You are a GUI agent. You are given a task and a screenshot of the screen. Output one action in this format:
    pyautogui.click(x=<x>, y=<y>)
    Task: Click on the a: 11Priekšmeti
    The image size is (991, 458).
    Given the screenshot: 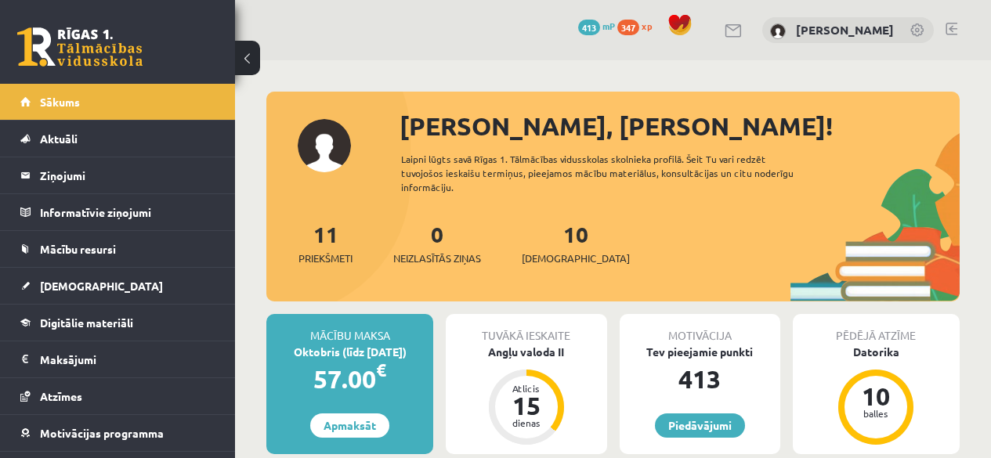 What is the action you would take?
    pyautogui.click(x=325, y=243)
    